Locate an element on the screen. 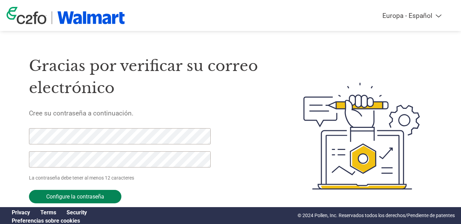  input: Configure la contraseña is located at coordinates (75, 197).